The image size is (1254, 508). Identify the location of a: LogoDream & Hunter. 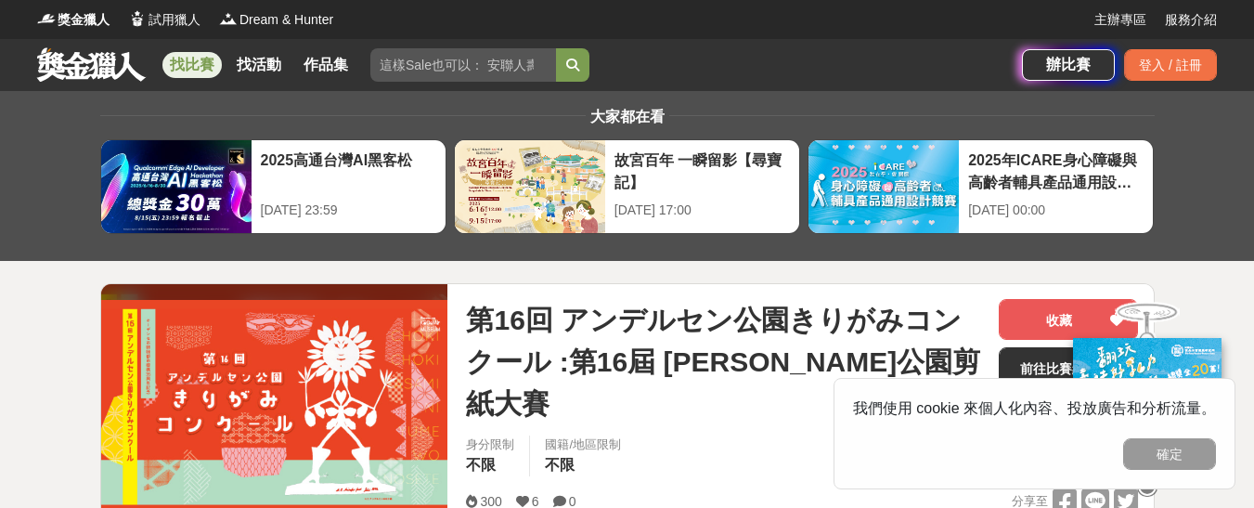
(276, 19).